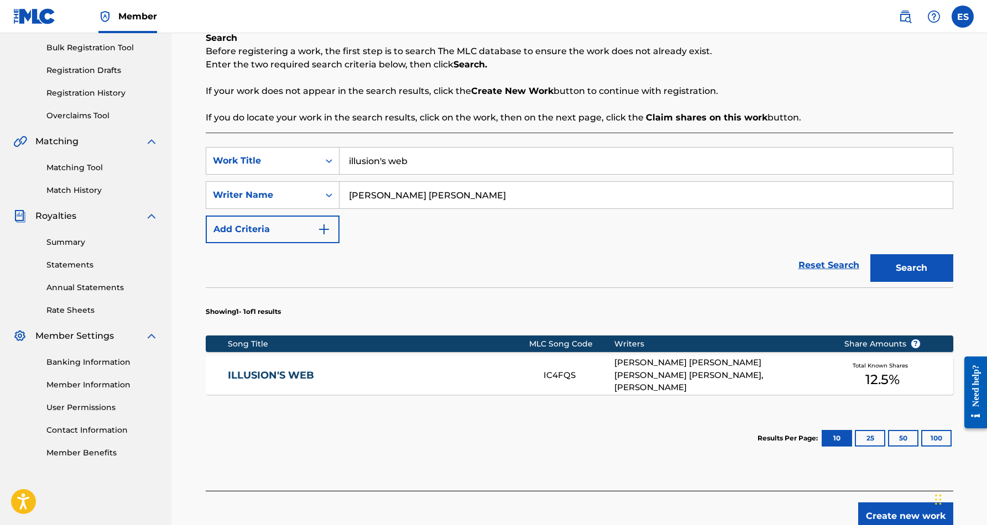 The height and width of the screenshot is (525, 987). I want to click on a: Member Information, so click(102, 385).